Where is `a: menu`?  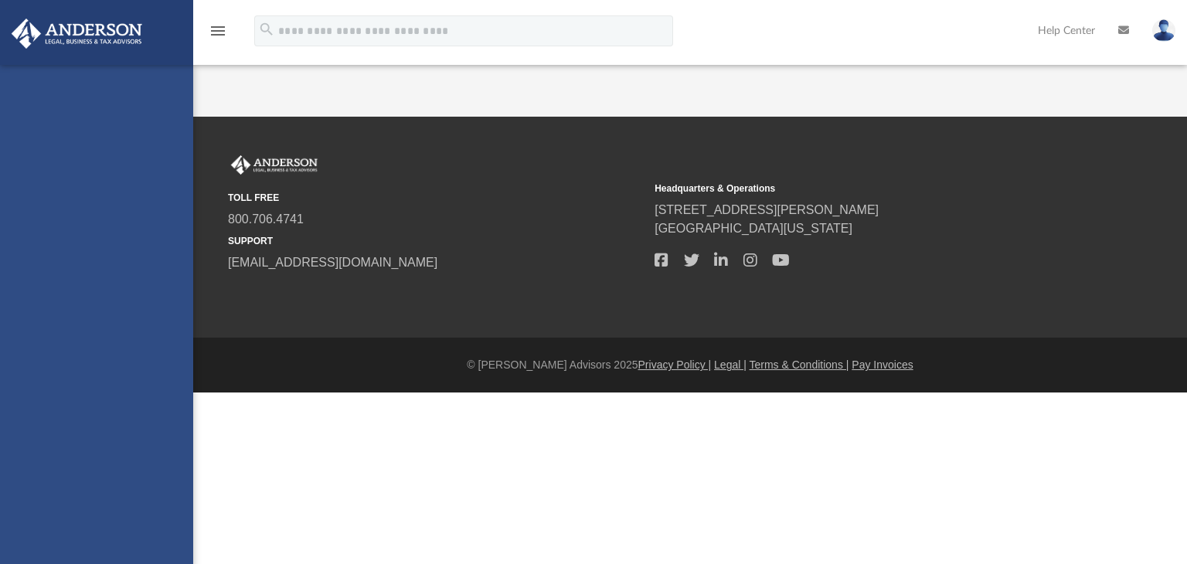
a: menu is located at coordinates (218, 35).